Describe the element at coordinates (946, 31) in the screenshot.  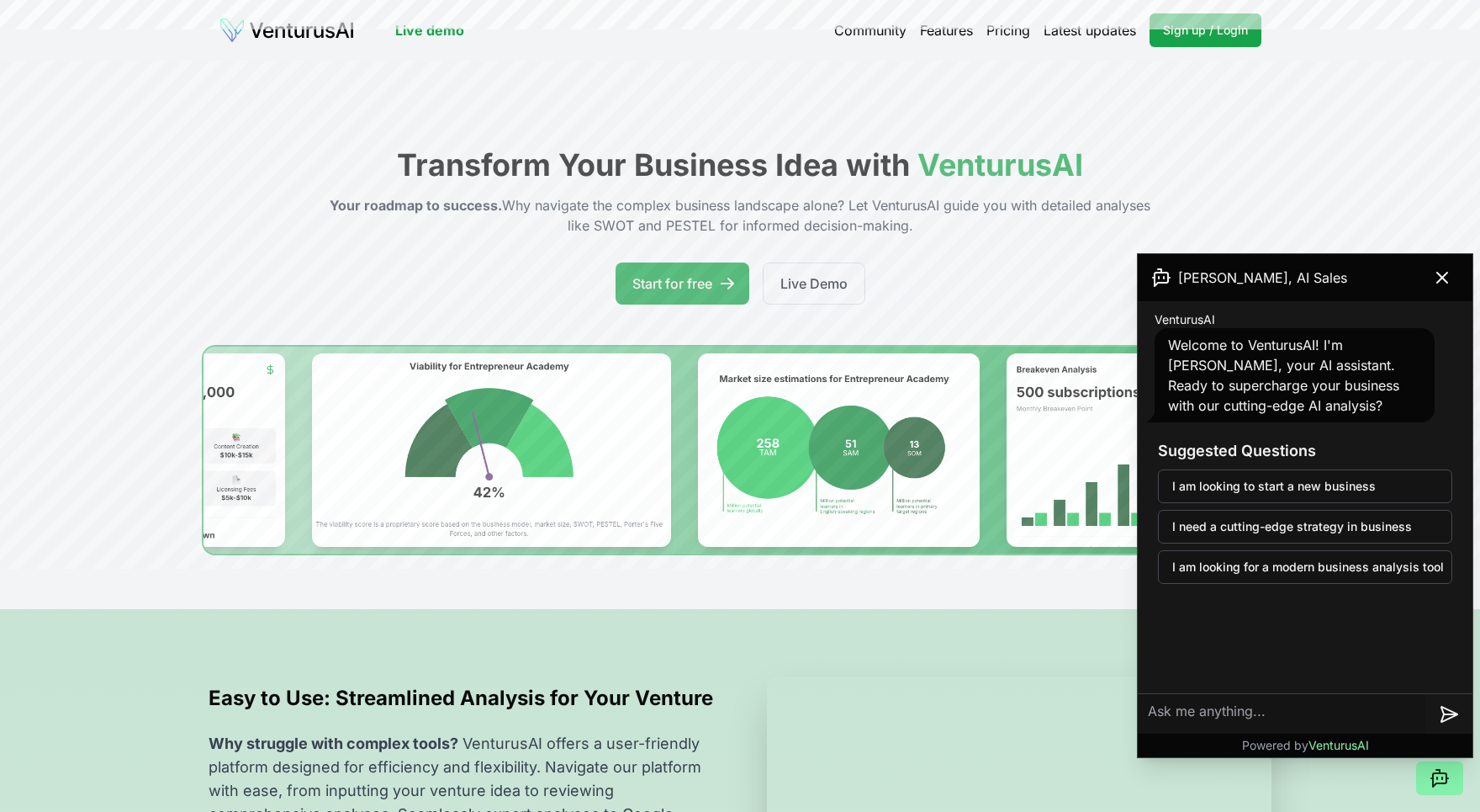
I see `a: Features` at that location.